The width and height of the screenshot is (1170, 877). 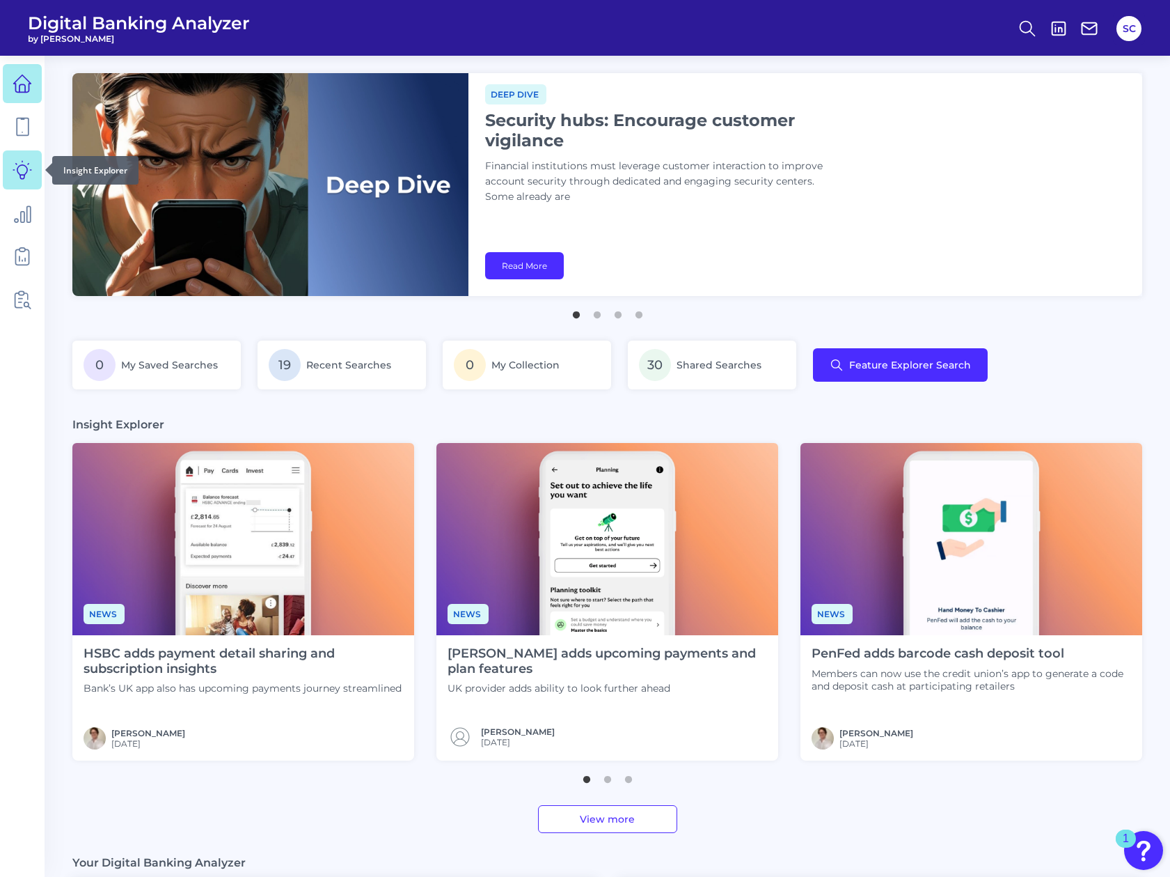 What do you see at coordinates (712, 365) in the screenshot?
I see `a: 30Shared Searches` at bounding box center [712, 365].